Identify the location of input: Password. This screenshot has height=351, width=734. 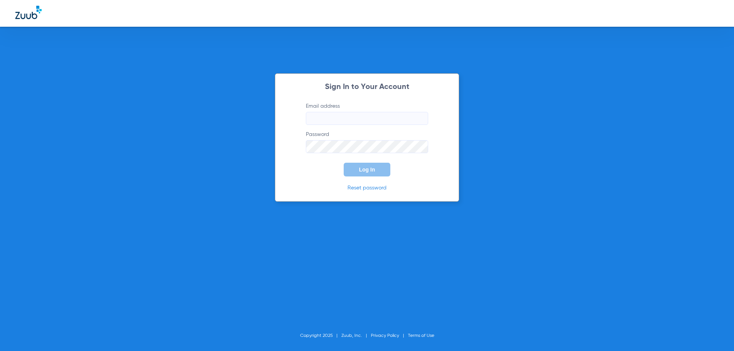
(367, 147).